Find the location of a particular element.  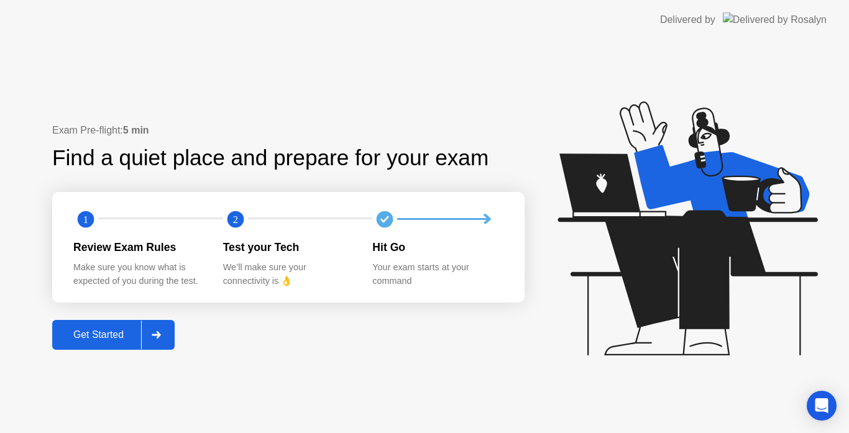

div: Exam Pre-flight: is located at coordinates (288, 131).